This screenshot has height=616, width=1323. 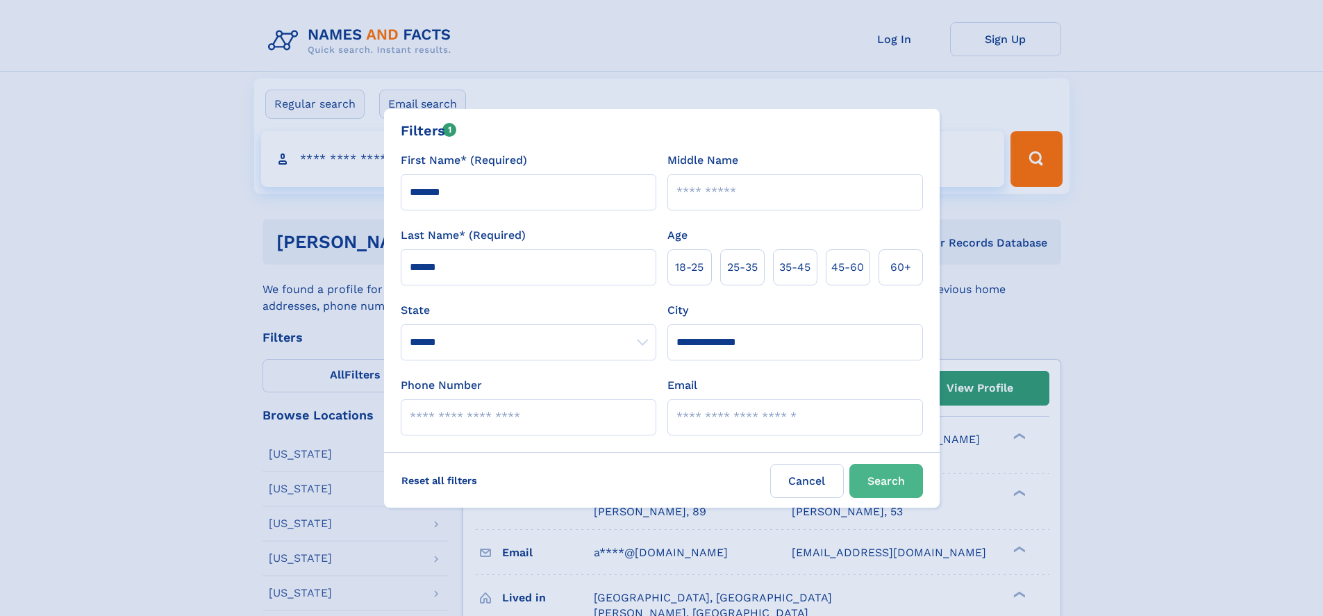 What do you see at coordinates (794, 267) in the screenshot?
I see `span: 35‑45` at bounding box center [794, 267].